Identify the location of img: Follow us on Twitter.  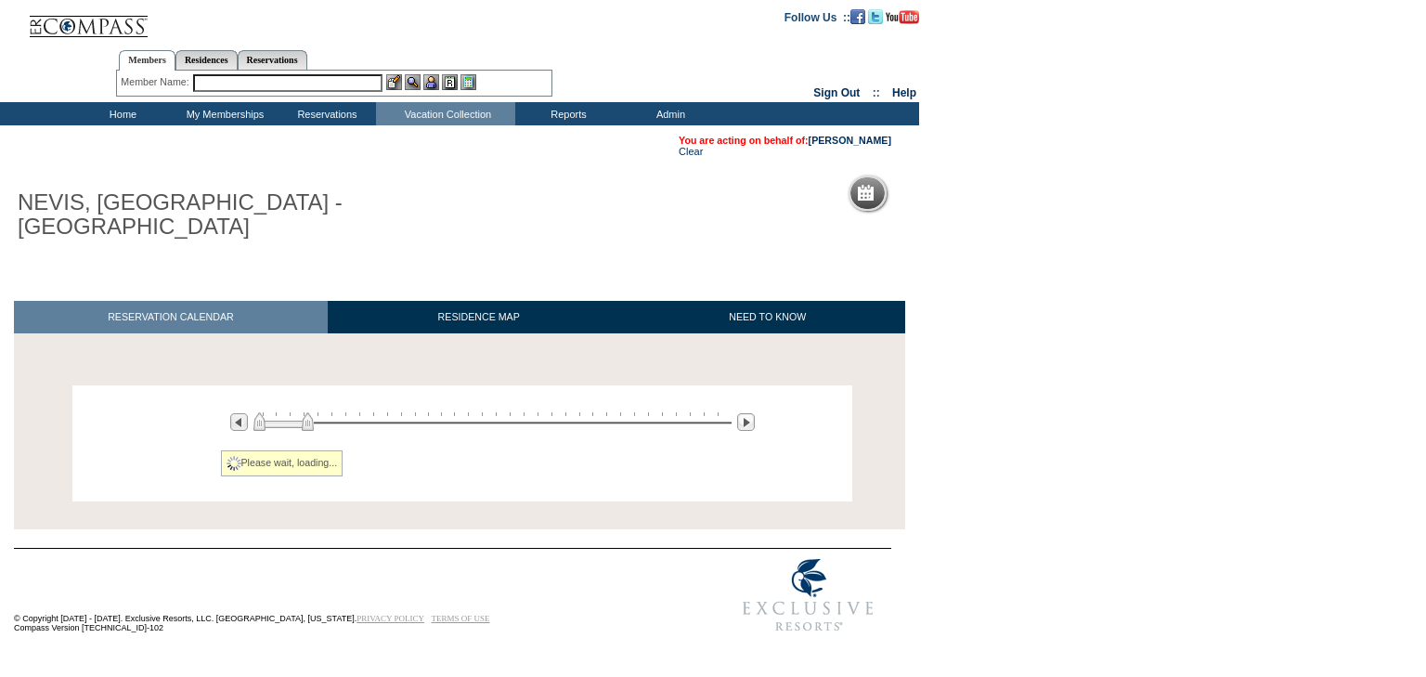
(875, 17).